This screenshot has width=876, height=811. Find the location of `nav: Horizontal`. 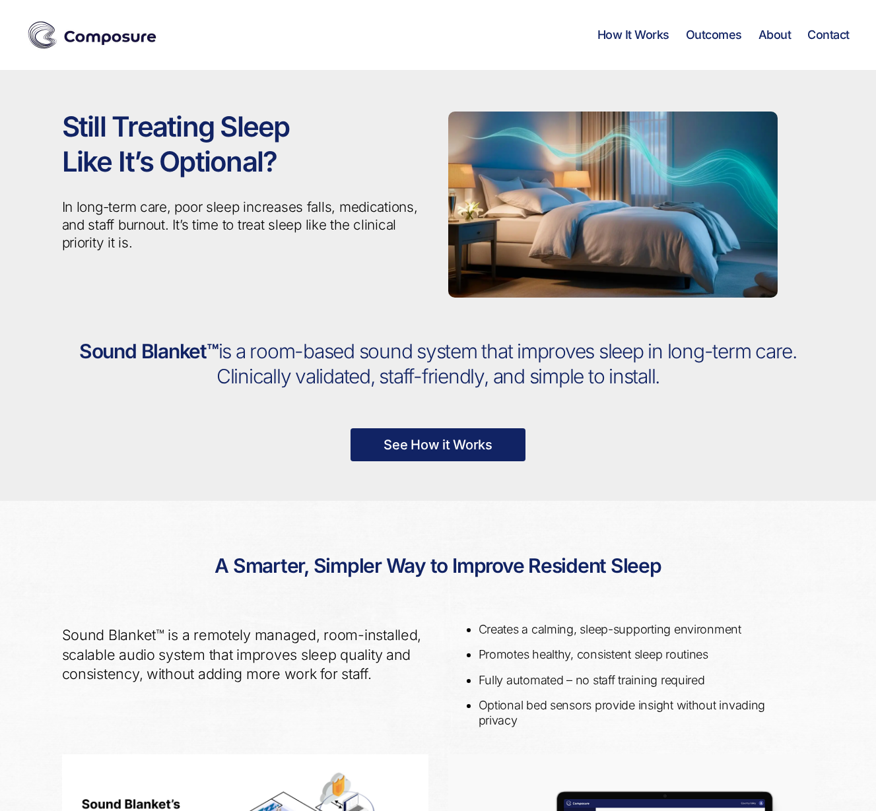

nav: Horizontal is located at coordinates (724, 35).